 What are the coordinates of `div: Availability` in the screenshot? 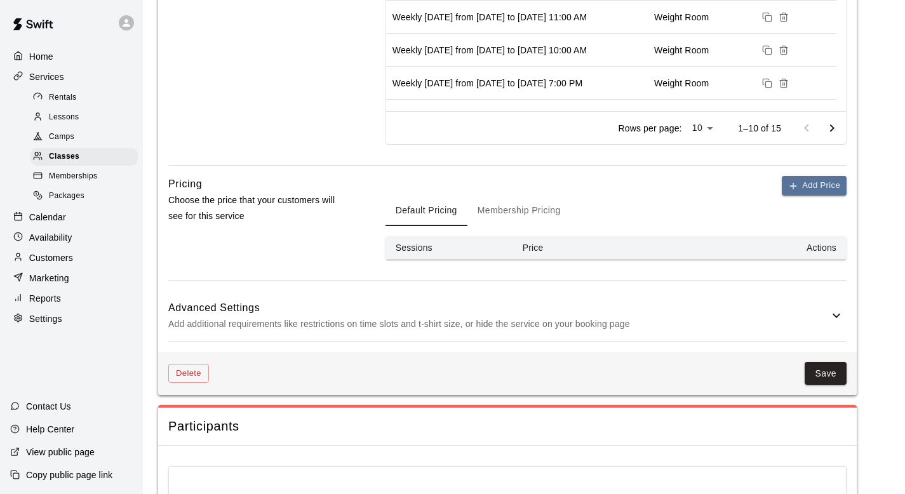 It's located at (71, 237).